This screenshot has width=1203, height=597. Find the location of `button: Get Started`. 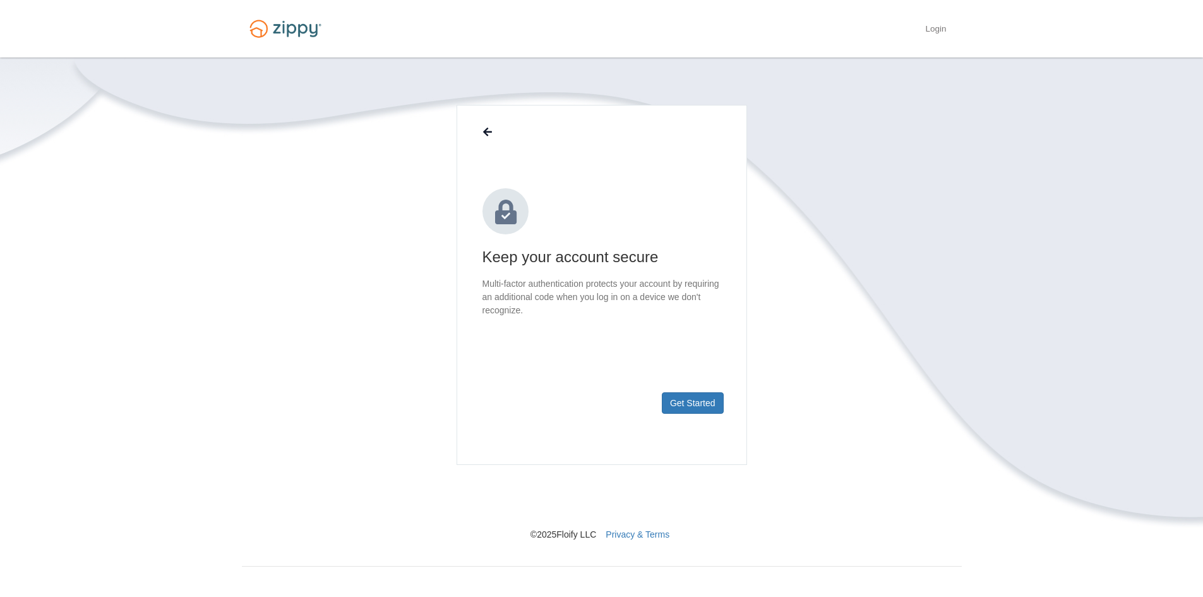

button: Get Started is located at coordinates (693, 403).